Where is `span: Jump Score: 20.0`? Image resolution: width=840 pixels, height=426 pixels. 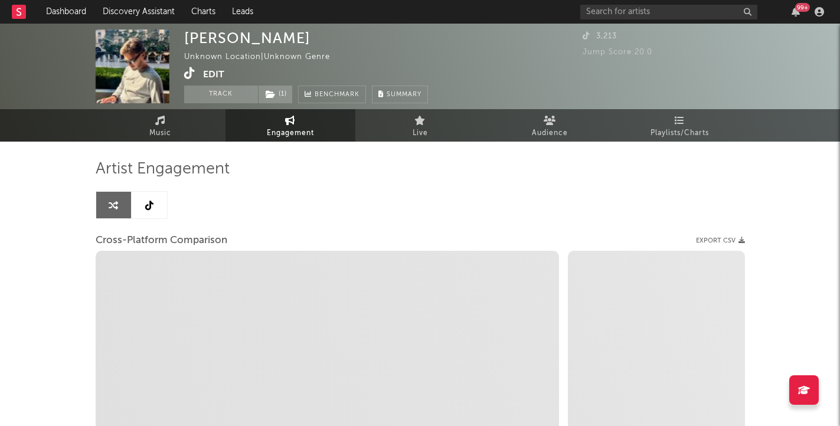
span: Jump Score: 20.0 is located at coordinates (617, 52).